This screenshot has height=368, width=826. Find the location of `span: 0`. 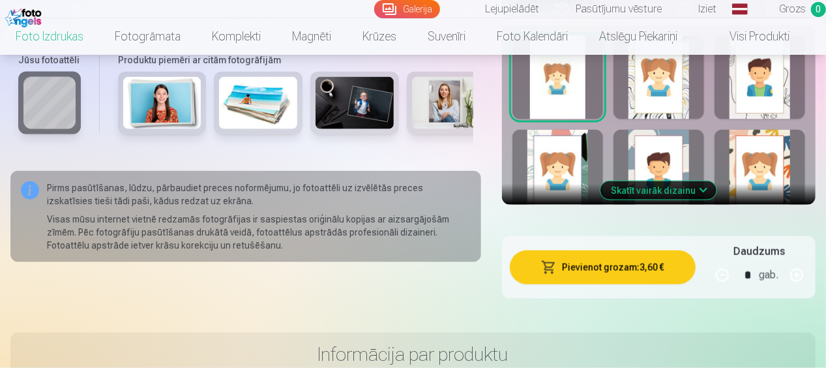

span: 0 is located at coordinates (818, 9).